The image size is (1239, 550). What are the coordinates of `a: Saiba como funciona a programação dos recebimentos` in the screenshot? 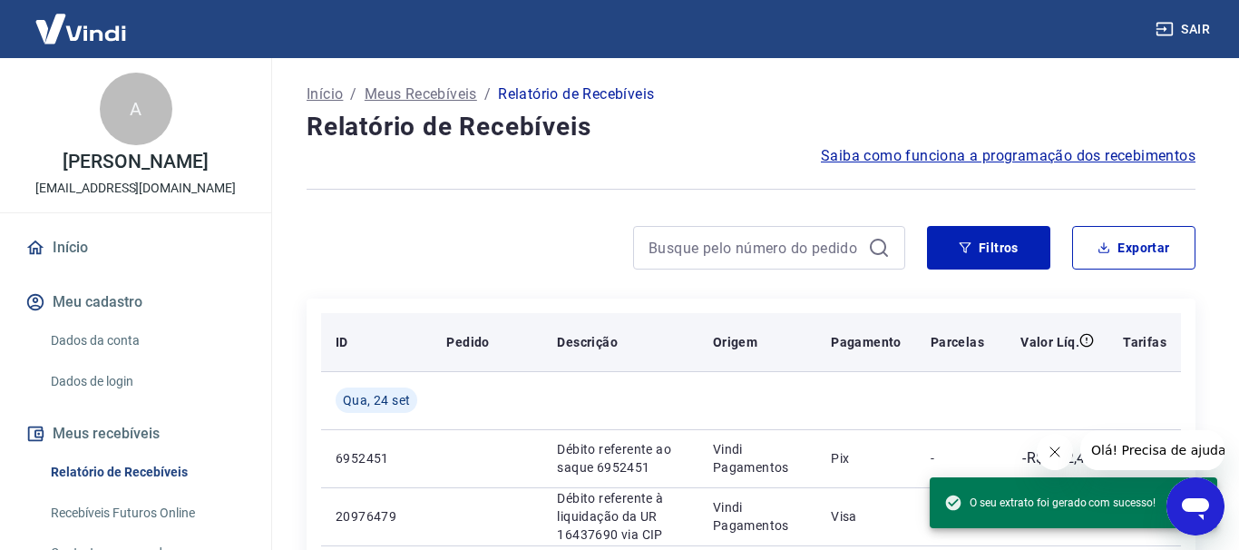 It's located at (1007, 156).